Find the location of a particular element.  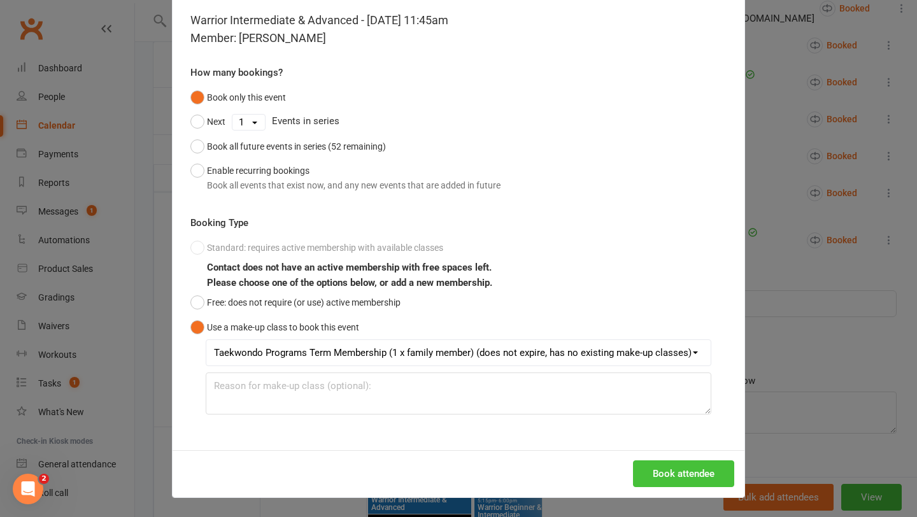

button: Use a make-up class to book this event is located at coordinates (274, 327).